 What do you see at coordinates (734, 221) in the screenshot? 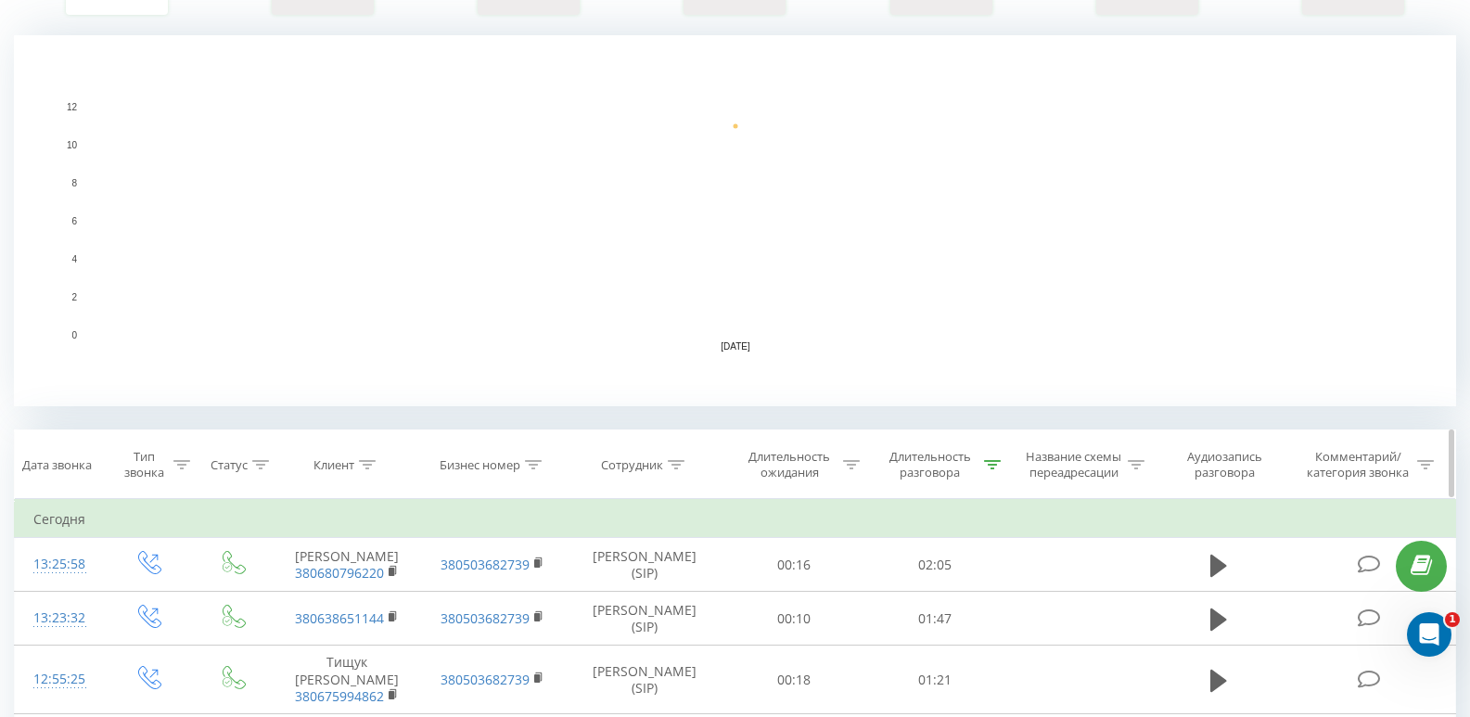
I see `svg: A chart.` at bounding box center [734, 221].